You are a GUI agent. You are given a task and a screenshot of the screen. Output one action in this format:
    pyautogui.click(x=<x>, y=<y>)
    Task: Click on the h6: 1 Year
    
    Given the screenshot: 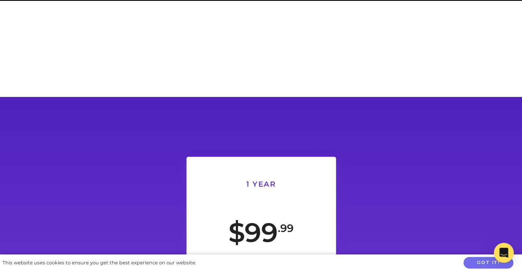 What is the action you would take?
    pyautogui.click(x=261, y=184)
    